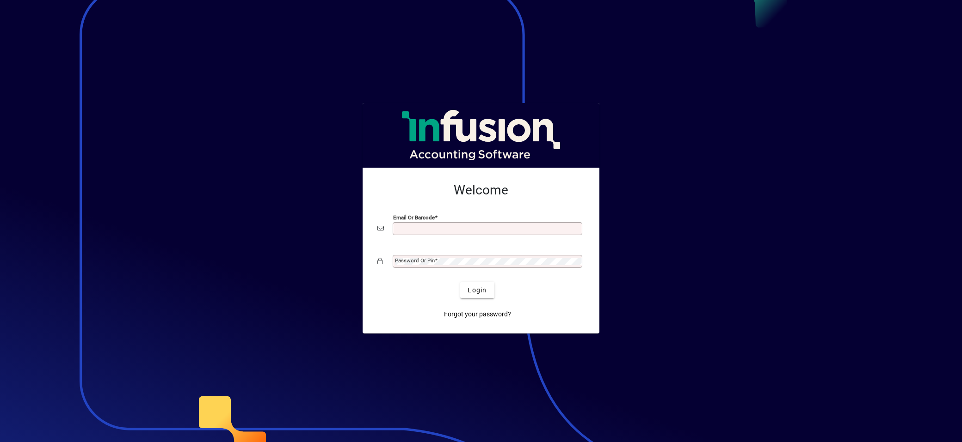  I want to click on button: Login, so click(477, 290).